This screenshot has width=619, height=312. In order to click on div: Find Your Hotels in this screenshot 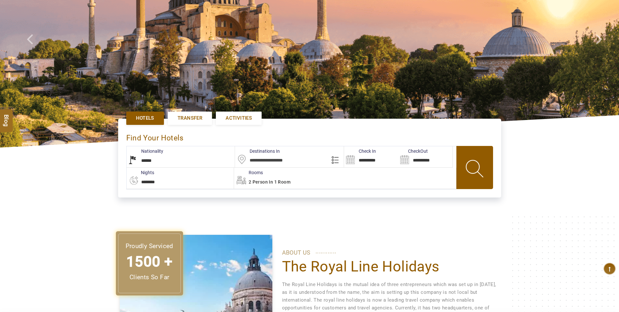, I will do `click(310, 136)`.